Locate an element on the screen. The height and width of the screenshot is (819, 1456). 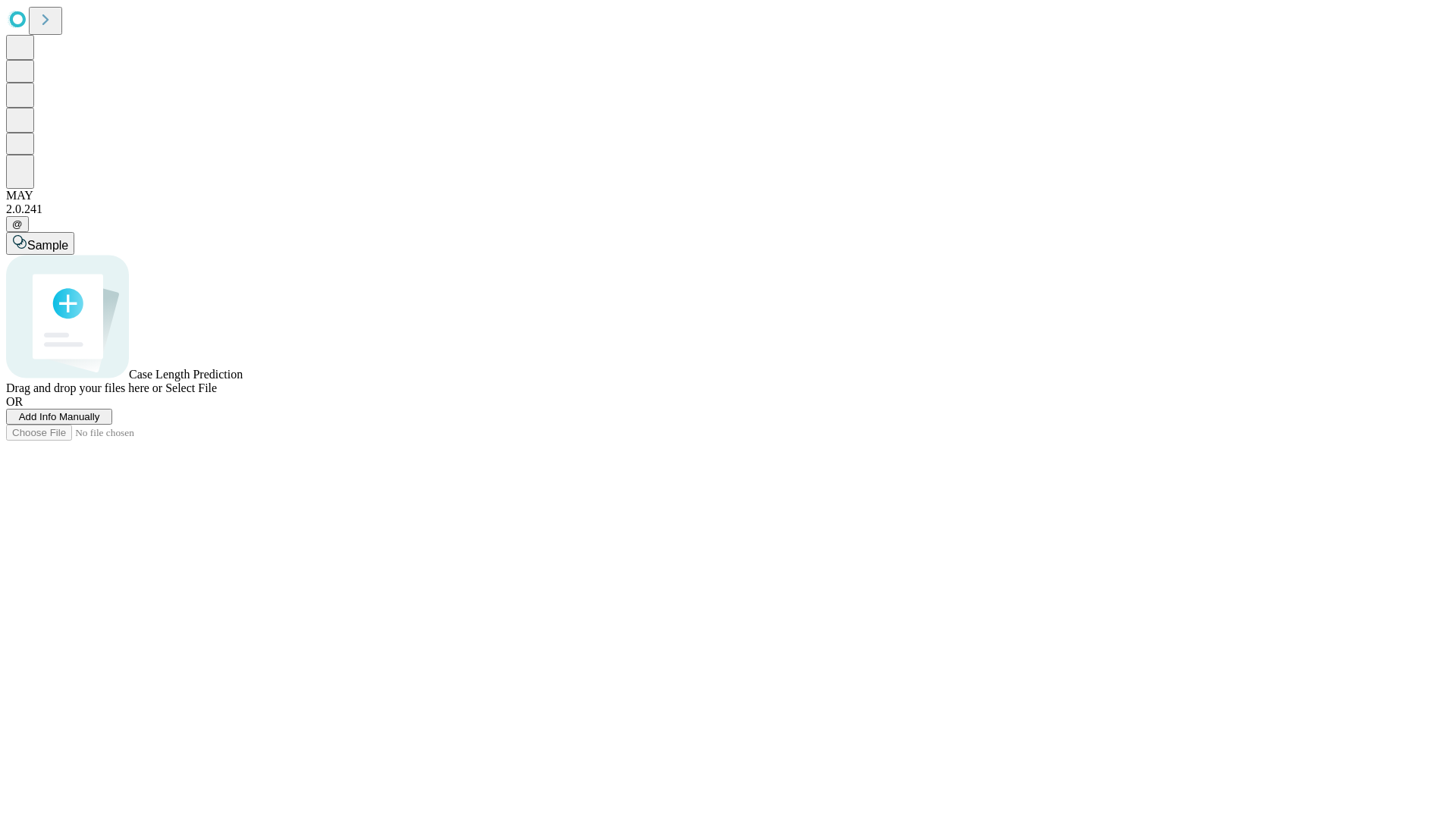
span: Select File is located at coordinates (191, 388).